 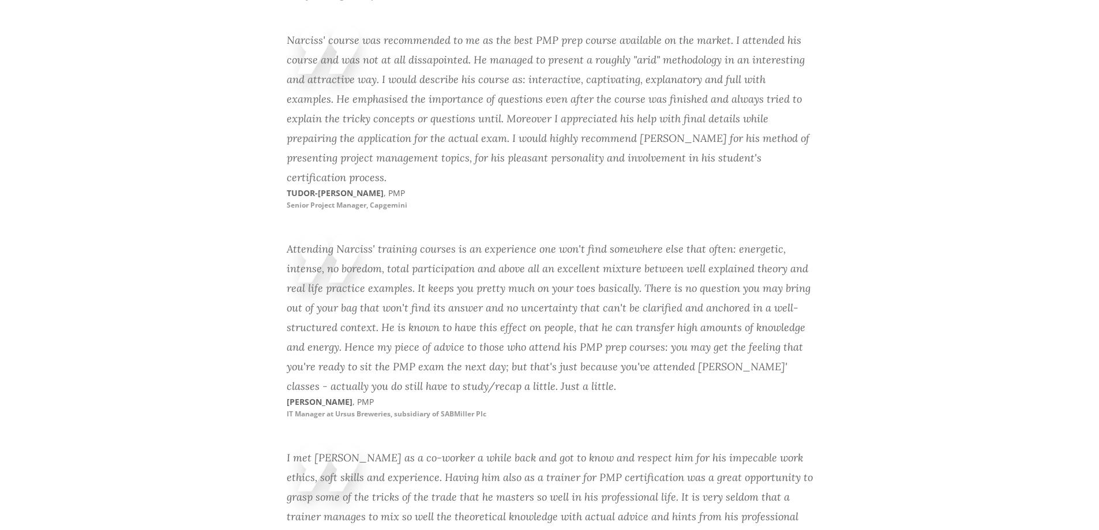 What do you see at coordinates (550, 318) in the screenshot?
I see `div: Attending Narciss' training courses is an experience one won't find somewhere else that often: en...` at bounding box center [550, 318].